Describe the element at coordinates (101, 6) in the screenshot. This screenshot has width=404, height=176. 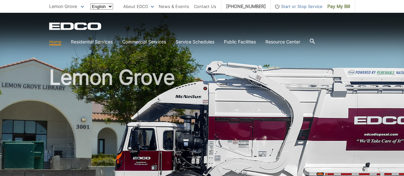
I see `select: Select a language` at that location.